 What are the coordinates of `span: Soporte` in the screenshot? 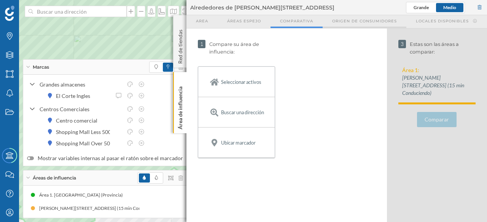 It's located at (29, 9).